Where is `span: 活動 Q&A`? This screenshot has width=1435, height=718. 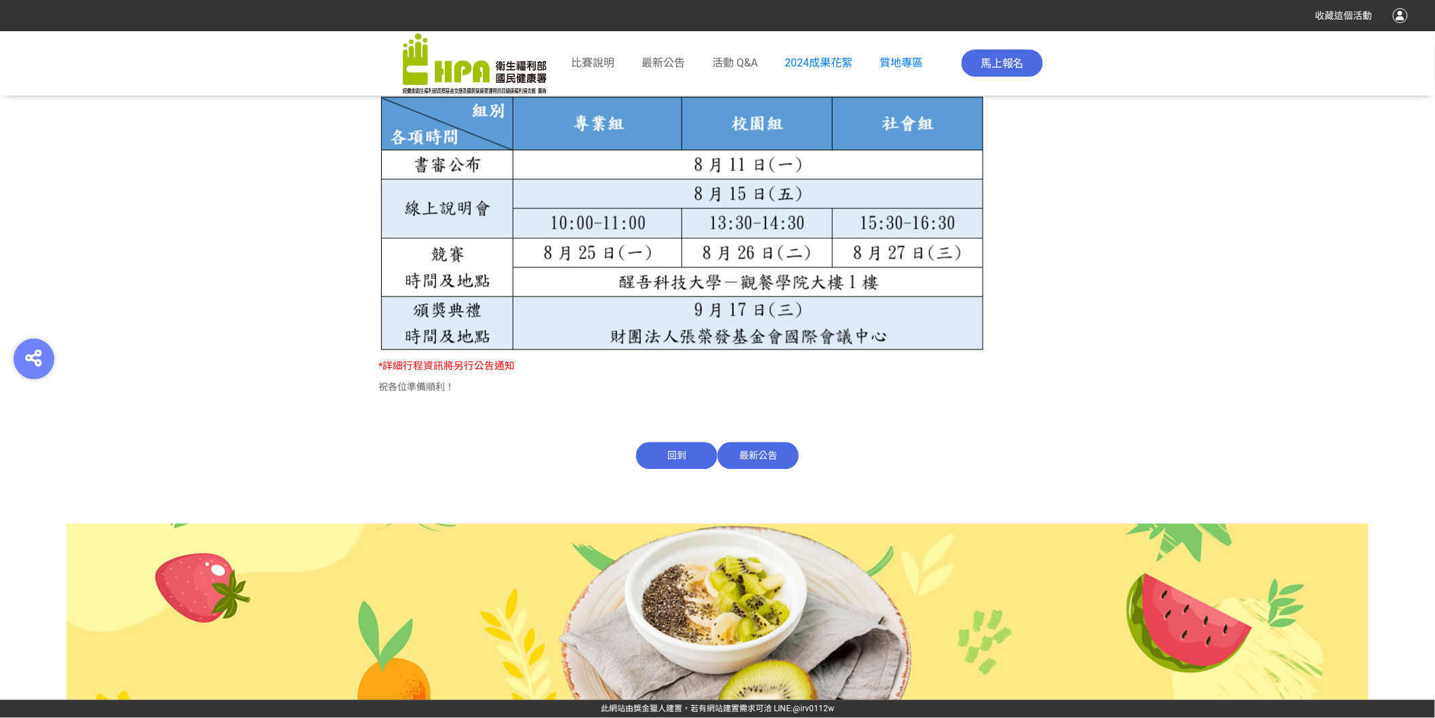
span: 活動 Q&A is located at coordinates (735, 63).